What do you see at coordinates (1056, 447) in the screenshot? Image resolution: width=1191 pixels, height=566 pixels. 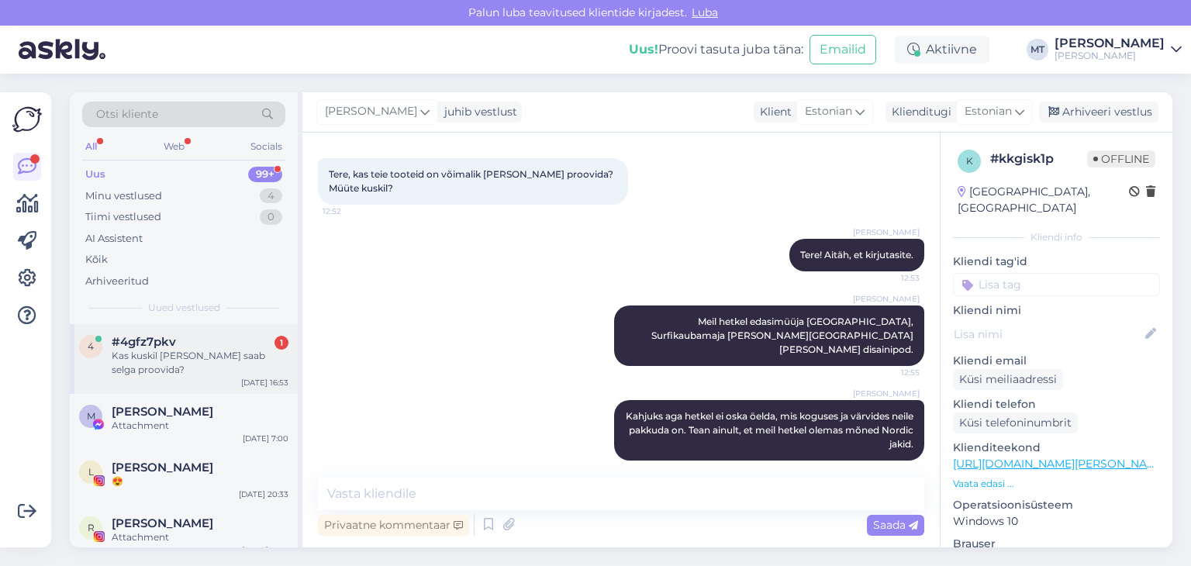 I see `p: Klienditeekond` at bounding box center [1056, 447].